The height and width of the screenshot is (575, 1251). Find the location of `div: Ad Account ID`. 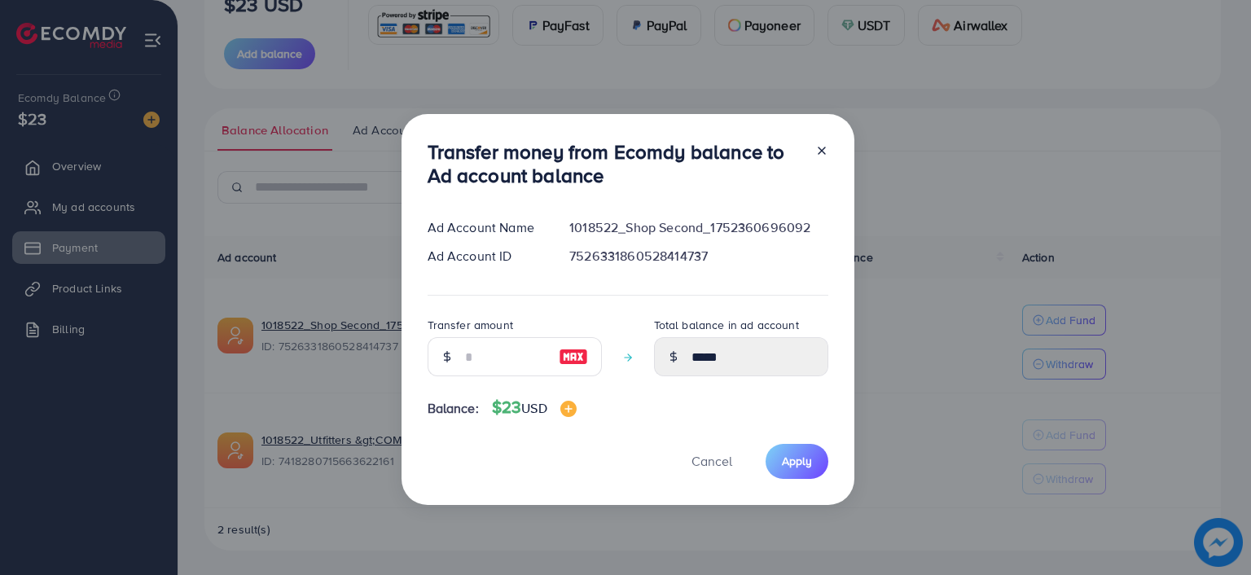

div: Ad Account ID is located at coordinates (485, 256).